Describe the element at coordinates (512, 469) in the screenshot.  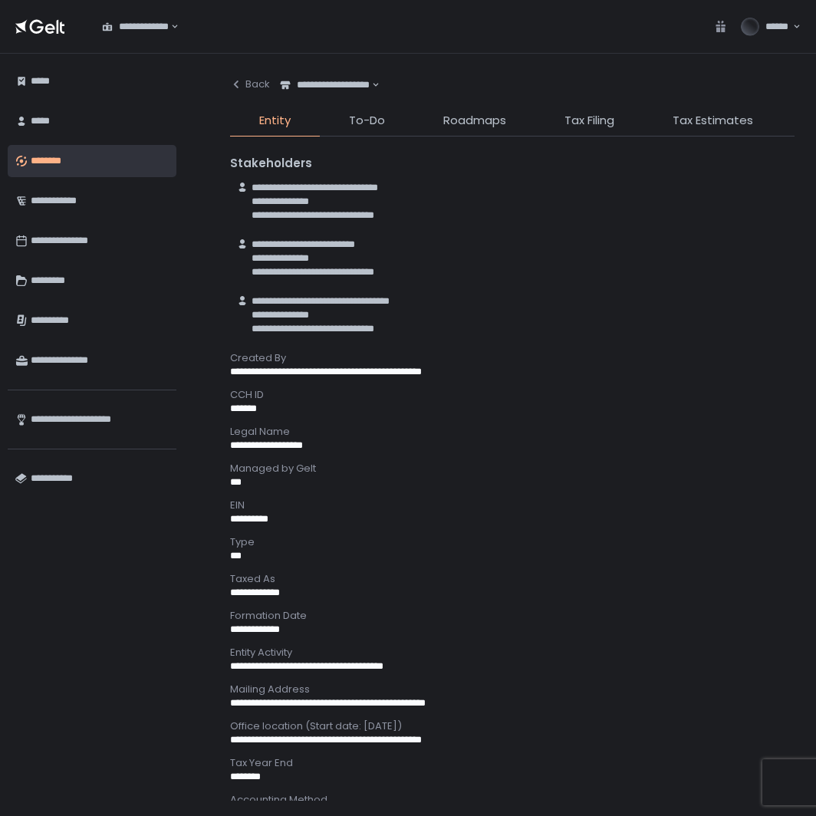
I see `div: Managed by Gelt` at that location.